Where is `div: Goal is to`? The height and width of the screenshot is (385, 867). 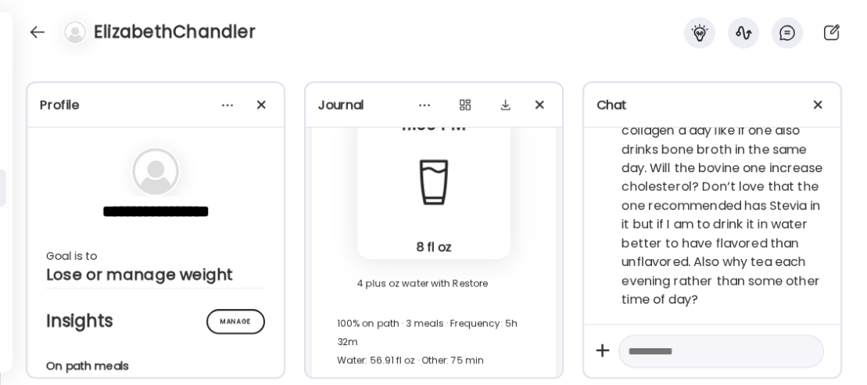 div: Goal is to is located at coordinates (156, 256).